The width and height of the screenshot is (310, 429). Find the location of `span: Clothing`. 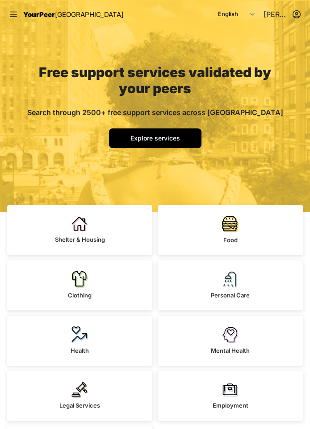

span: Clothing is located at coordinates (79, 295).